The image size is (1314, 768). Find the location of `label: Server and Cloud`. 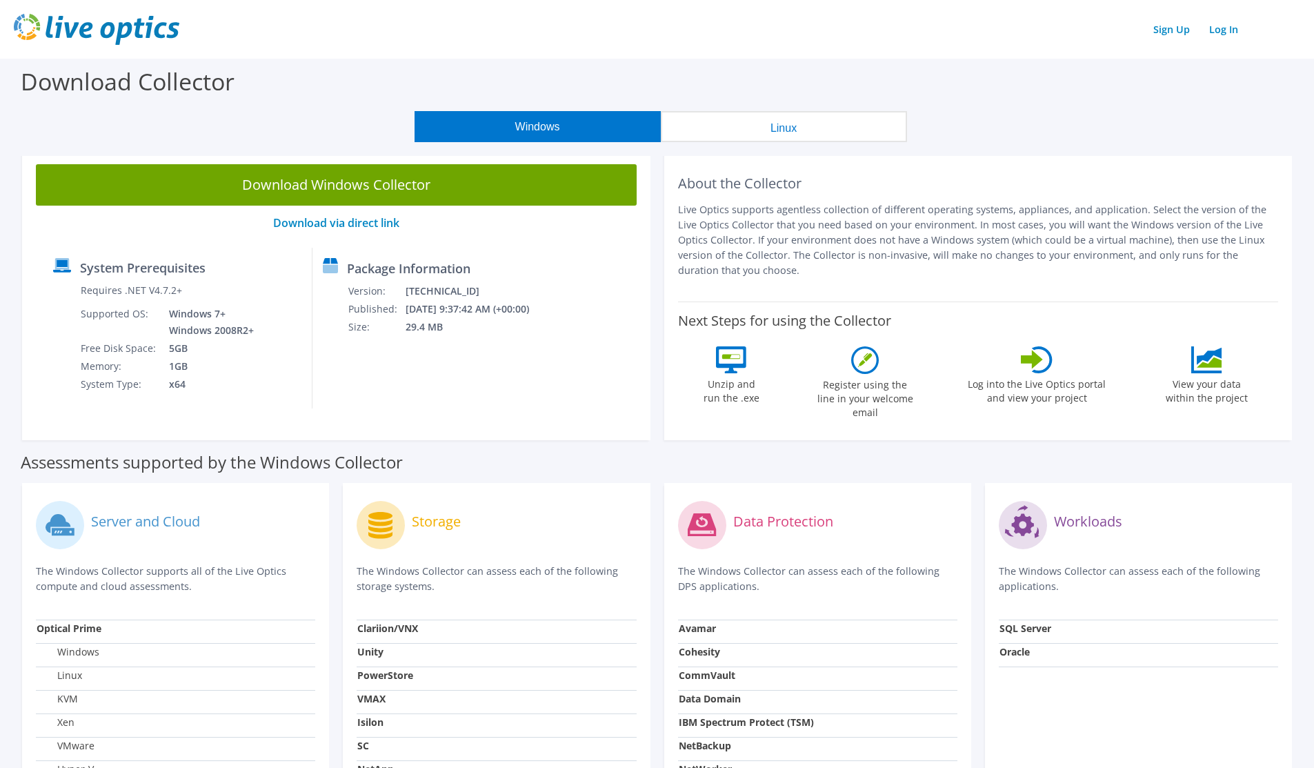

label: Server and Cloud is located at coordinates (146, 521).